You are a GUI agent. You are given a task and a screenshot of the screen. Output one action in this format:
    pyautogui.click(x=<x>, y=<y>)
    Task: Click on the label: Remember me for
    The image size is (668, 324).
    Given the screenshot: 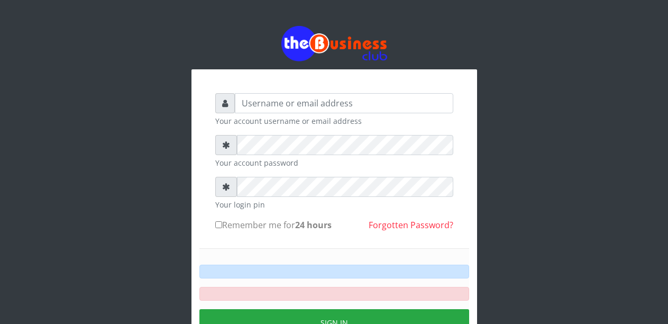 What is the action you would take?
    pyautogui.click(x=273, y=225)
    